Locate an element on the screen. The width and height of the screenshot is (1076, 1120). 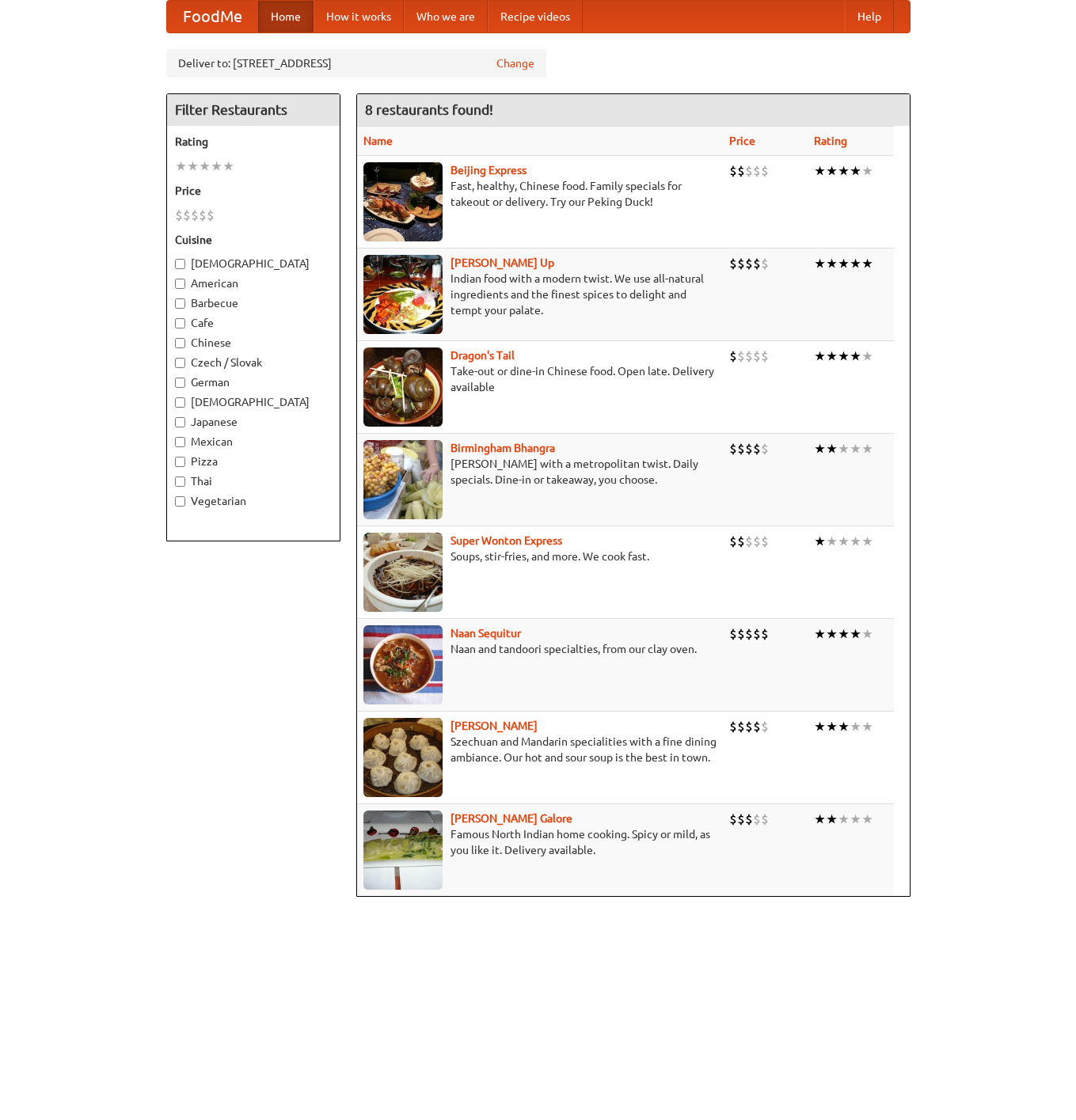
a: FoodMe is located at coordinates (213, 17).